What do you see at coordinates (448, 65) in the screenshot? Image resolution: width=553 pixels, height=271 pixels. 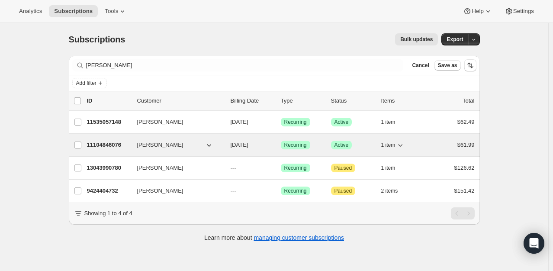 I see `button: Save as` at bounding box center [448, 65].